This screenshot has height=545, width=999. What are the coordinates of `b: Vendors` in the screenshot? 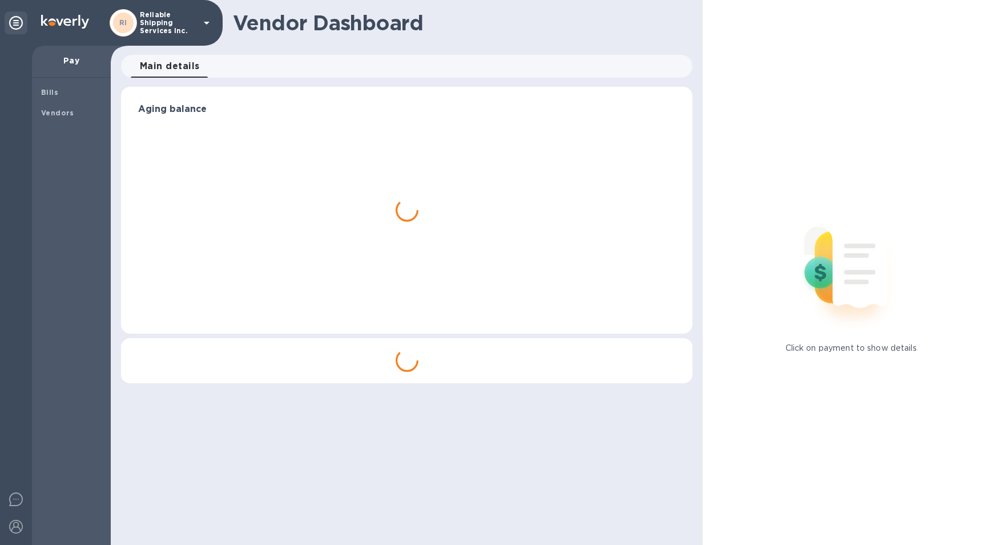 It's located at (58, 112).